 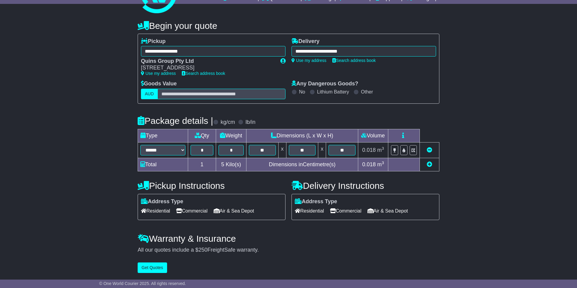 What do you see at coordinates (288, 250) in the screenshot?
I see `div: All our quotes include a $ FreightSafe warranty.` at bounding box center [288, 250].